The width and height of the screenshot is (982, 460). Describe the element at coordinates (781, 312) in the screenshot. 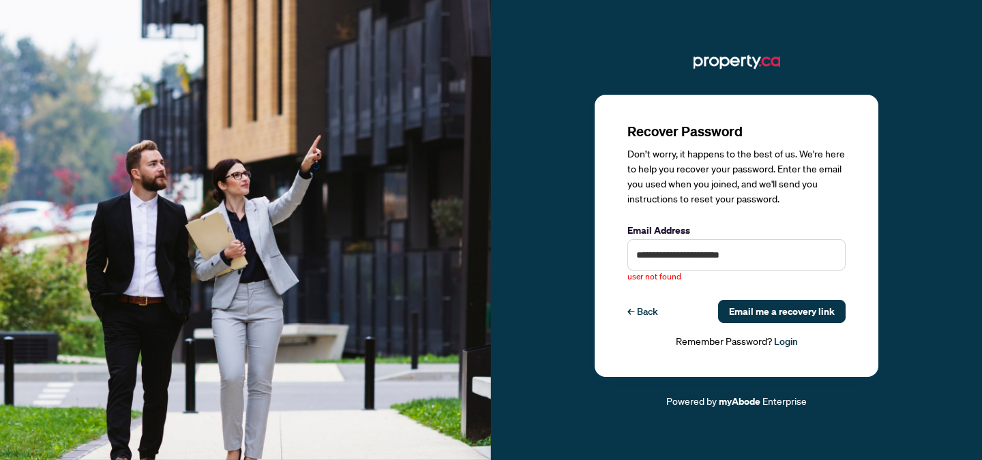

I see `span: Email me a recovery link` at that location.